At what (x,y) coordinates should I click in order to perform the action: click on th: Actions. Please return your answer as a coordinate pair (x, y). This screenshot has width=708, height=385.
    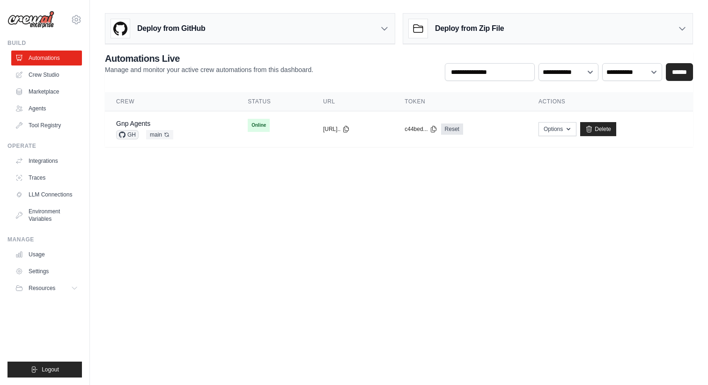
    Looking at the image, I should click on (610, 102).